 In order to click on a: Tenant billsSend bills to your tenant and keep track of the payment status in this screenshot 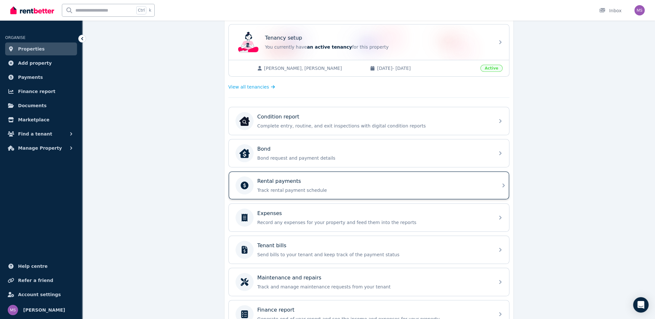, I will do `click(369, 250)`.